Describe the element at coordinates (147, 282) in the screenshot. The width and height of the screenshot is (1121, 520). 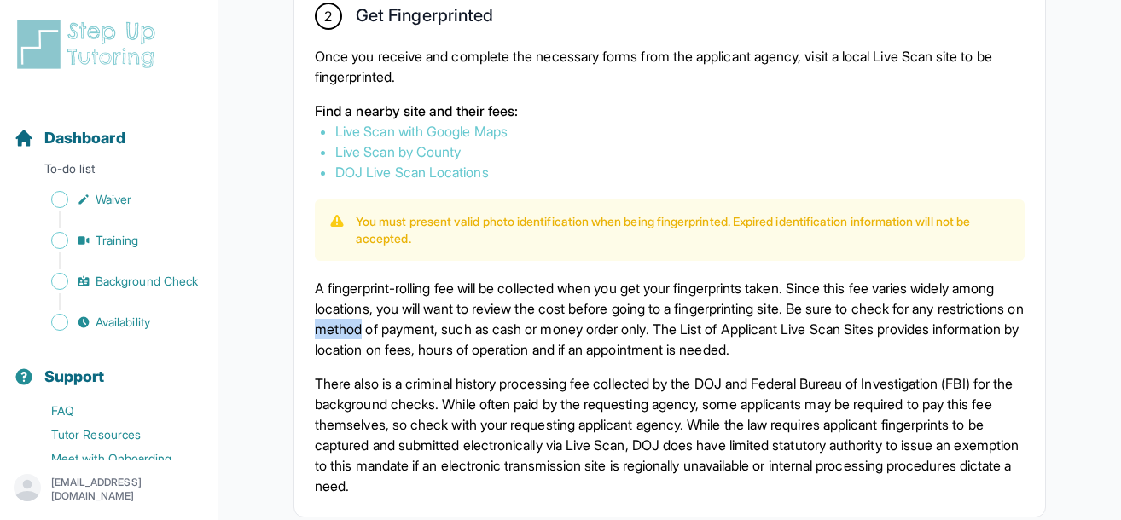
I see `span: Background Check` at that location.